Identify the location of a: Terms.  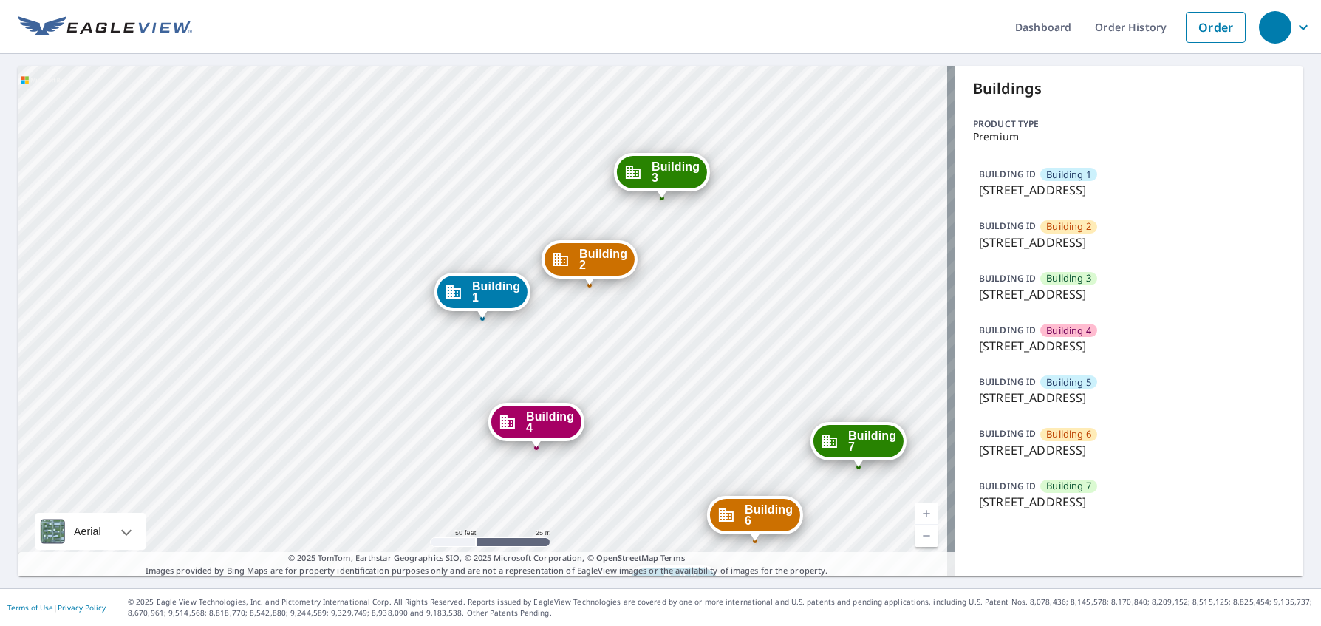
(672, 557).